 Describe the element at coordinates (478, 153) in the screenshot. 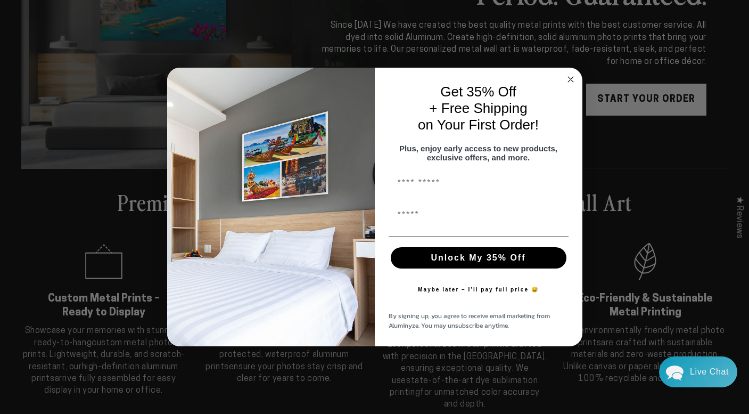

I see `span: Plus, enjoy early access to new products, exclusive offers, and more.` at that location.